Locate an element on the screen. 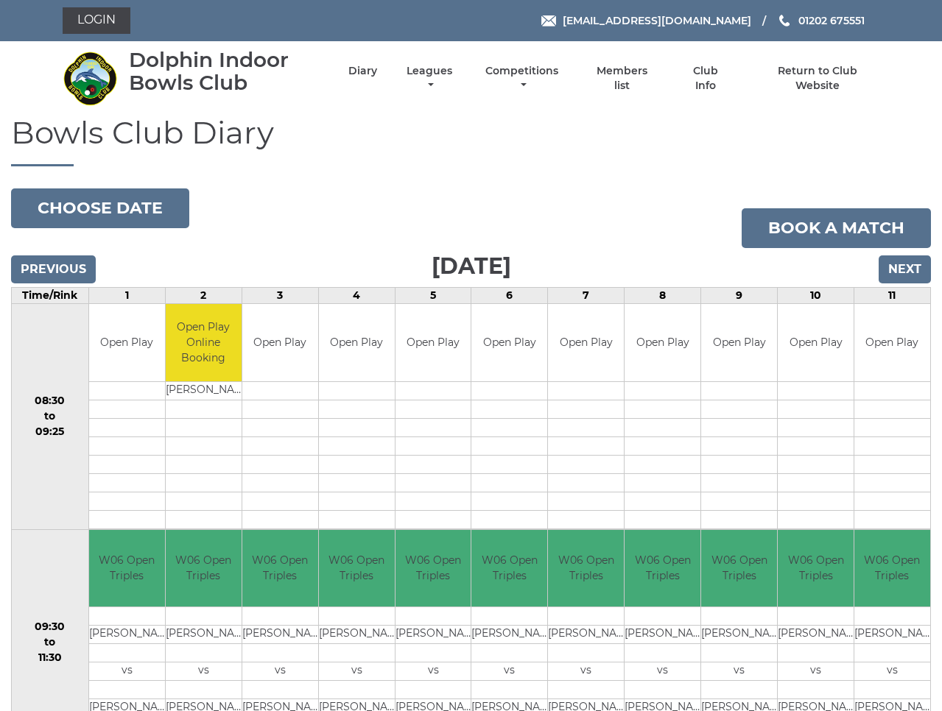 The image size is (942, 711). a: Club Info is located at coordinates (705, 78).